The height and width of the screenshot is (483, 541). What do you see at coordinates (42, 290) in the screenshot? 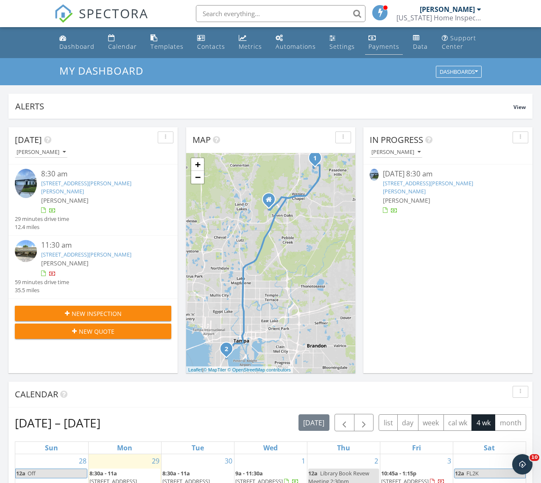
I see `div: 35.5 miles` at bounding box center [42, 290].